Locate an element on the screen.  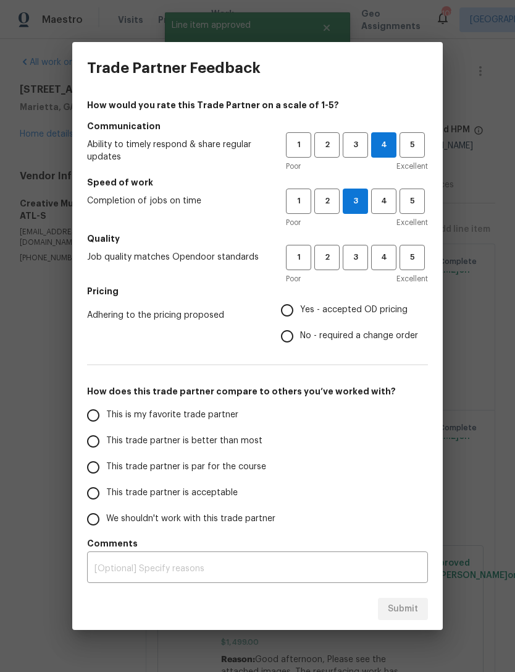
span: We shouldn't work with this trade partner is located at coordinates (191, 519).